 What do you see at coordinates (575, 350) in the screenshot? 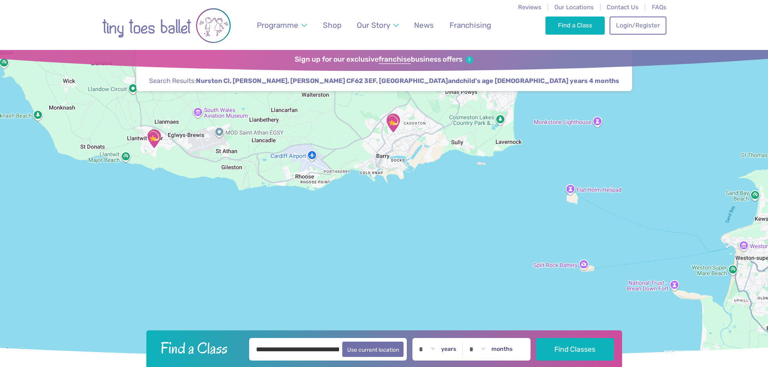
I see `button: Find Classes` at bounding box center [575, 350].